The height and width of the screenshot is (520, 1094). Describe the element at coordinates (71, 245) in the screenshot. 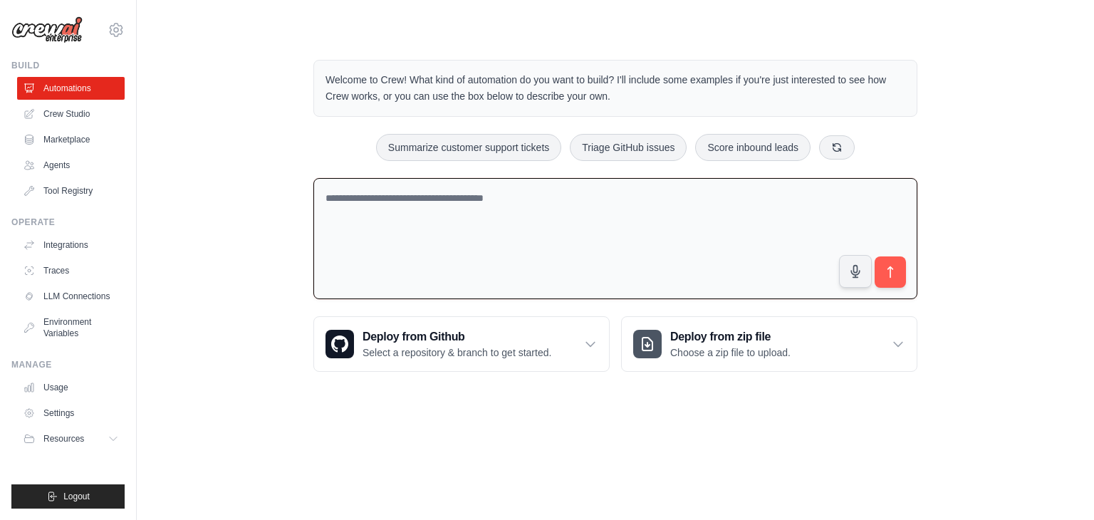

I see `a: Integrations` at that location.